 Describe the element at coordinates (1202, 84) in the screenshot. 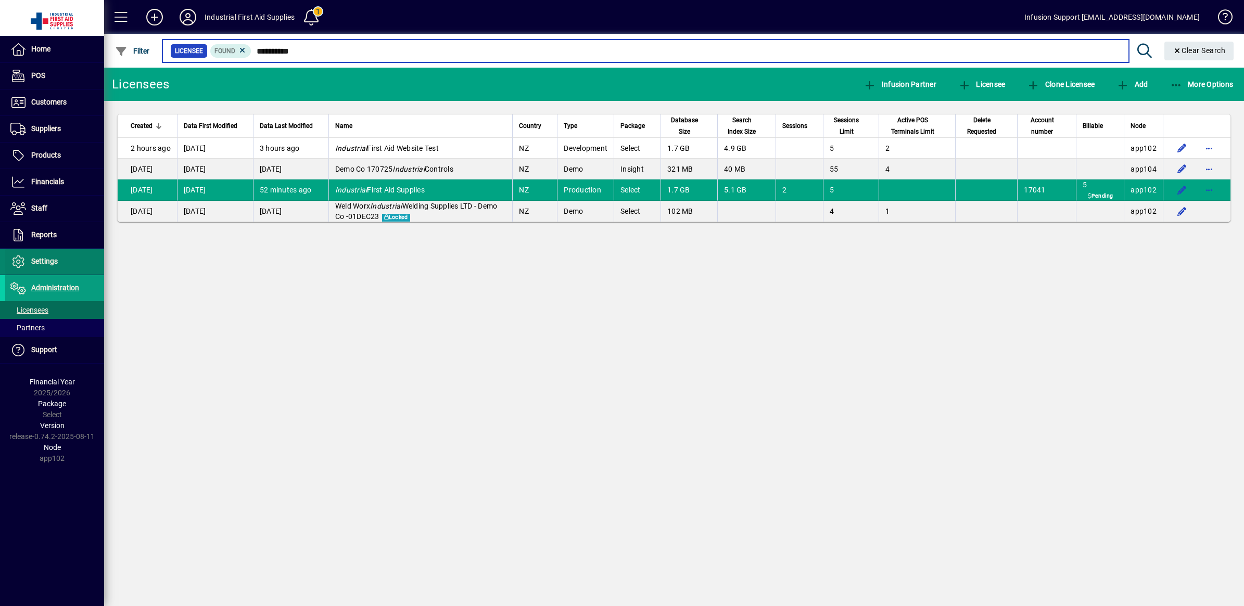

I see `span: More Options` at that location.